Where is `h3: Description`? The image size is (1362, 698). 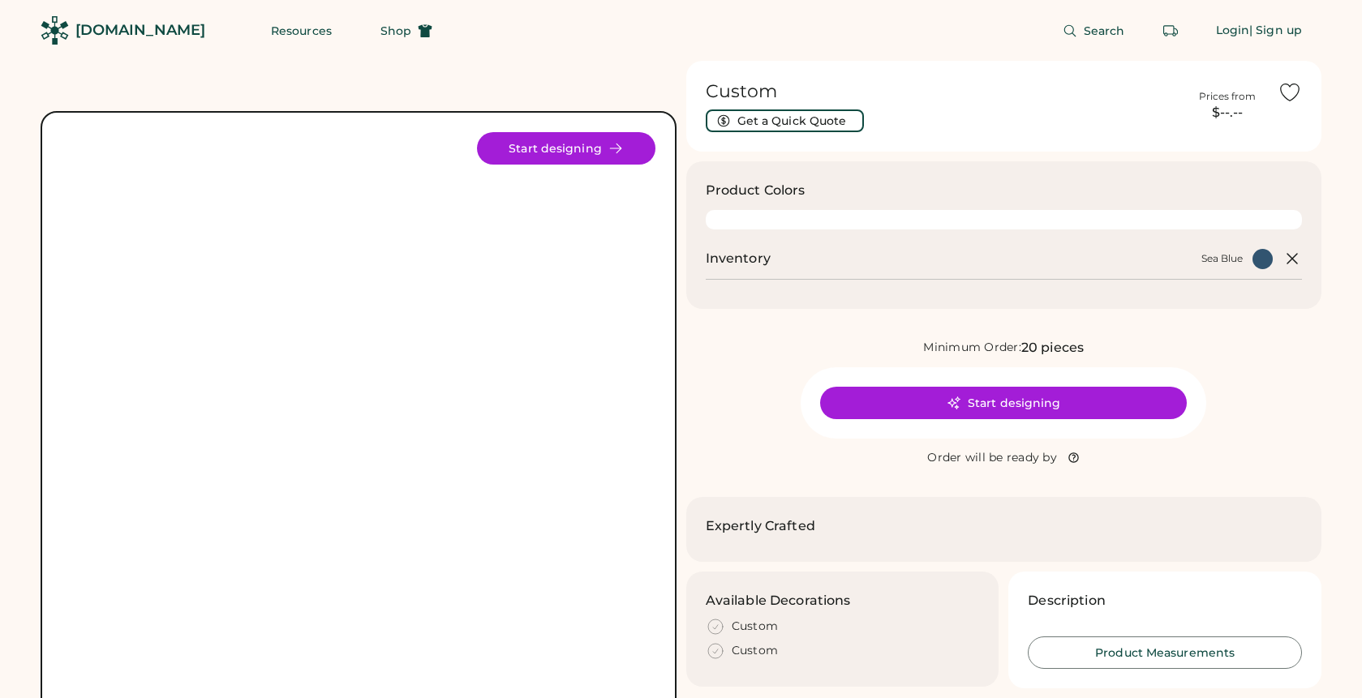
h3: Description is located at coordinates (1066, 601).